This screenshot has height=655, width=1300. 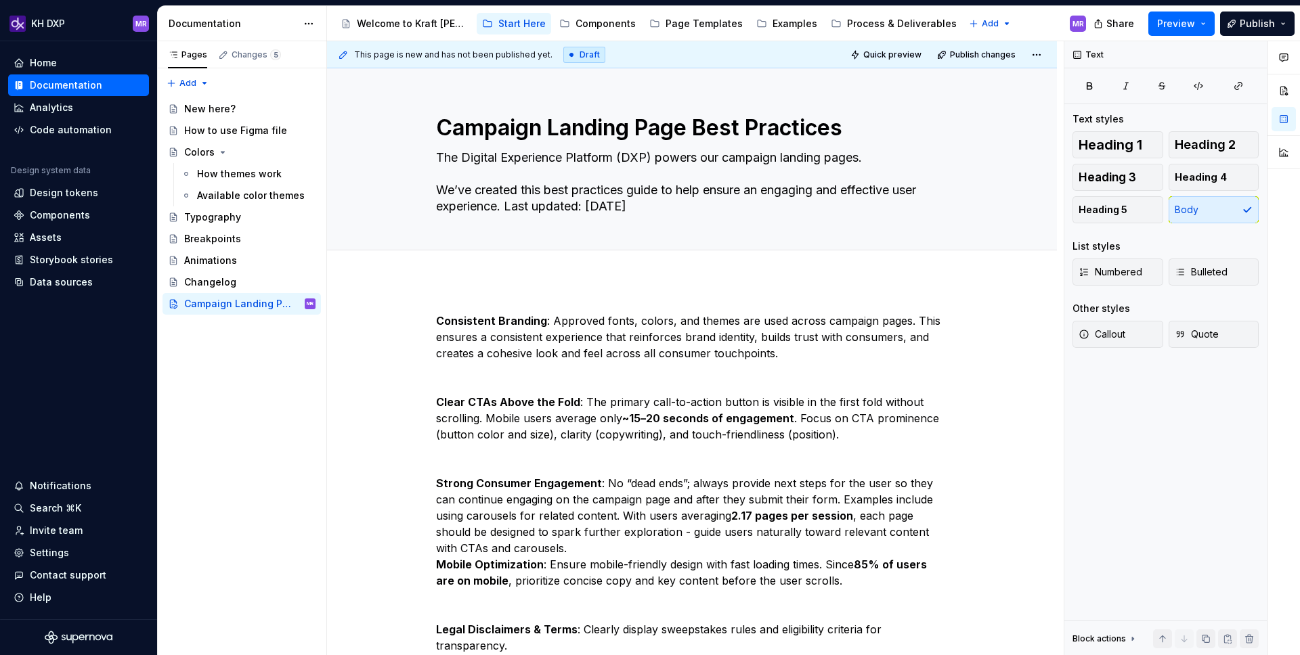 What do you see at coordinates (1201, 272) in the screenshot?
I see `span: Bulleted` at bounding box center [1201, 272].